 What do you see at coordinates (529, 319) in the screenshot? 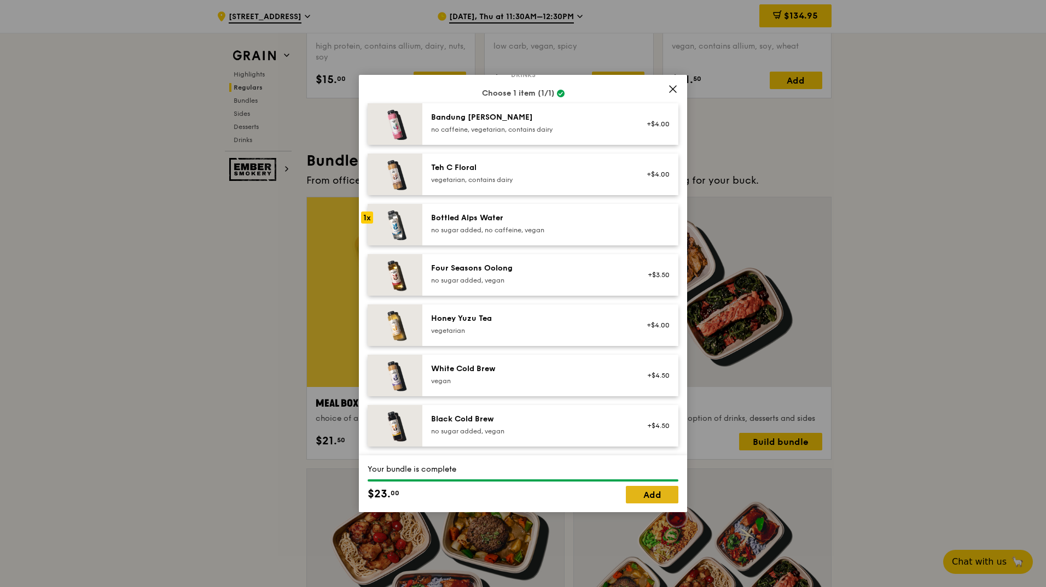
I see `div: Honey Yuzu Tea` at bounding box center [529, 319].